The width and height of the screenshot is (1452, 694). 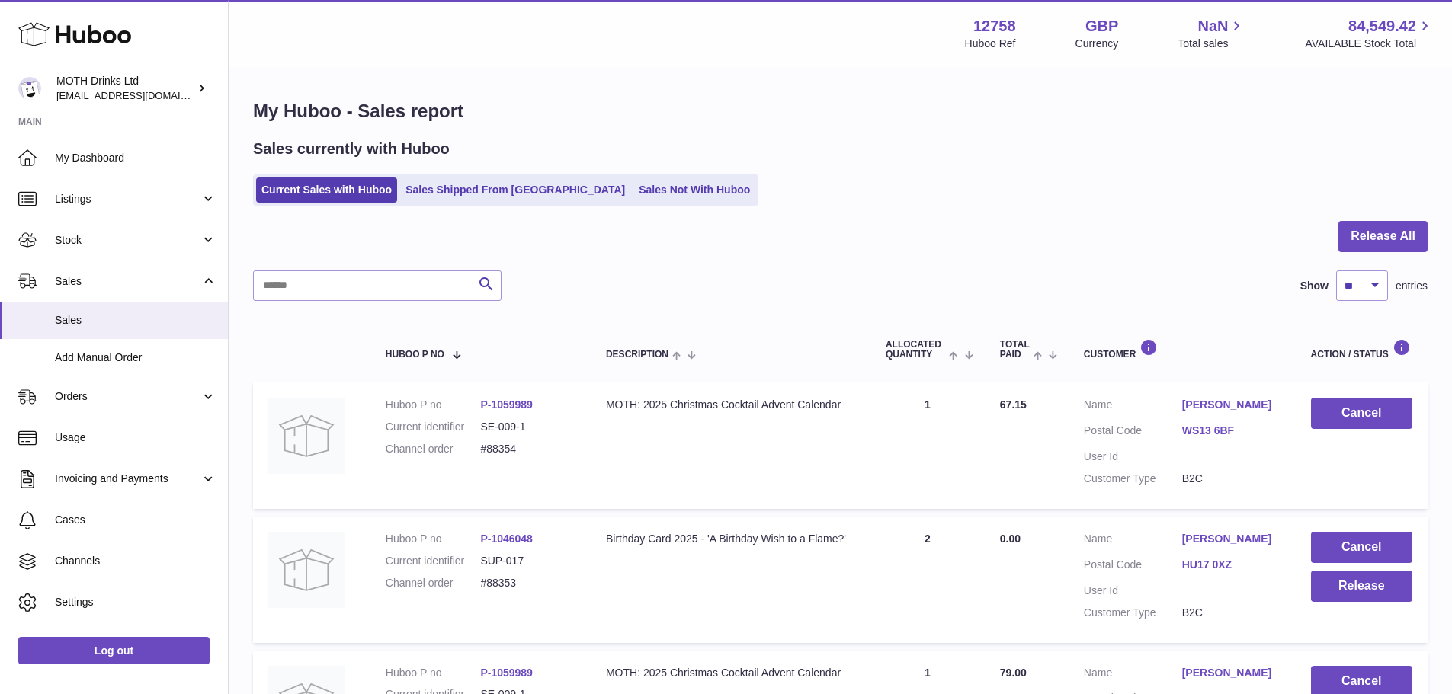 What do you see at coordinates (30, 88) in the screenshot?
I see `img: internalAdmin-12758@internal.huboo.com` at bounding box center [30, 88].